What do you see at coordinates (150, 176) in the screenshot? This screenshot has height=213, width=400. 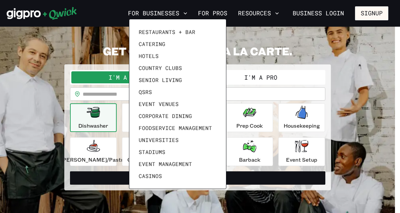 I see `span: Casinos` at bounding box center [150, 176].